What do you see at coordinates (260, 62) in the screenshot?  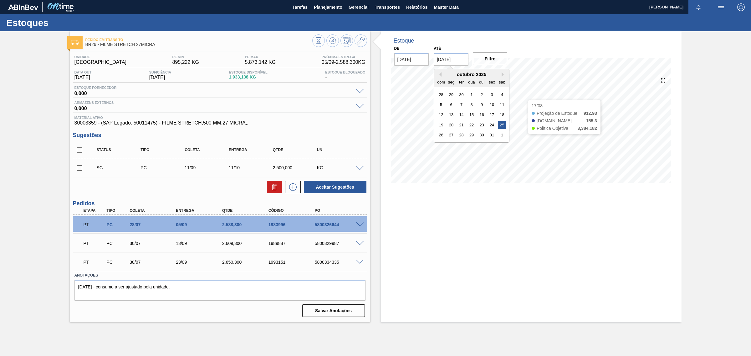 I see `span: 5.873,142 KG` at bounding box center [260, 62].